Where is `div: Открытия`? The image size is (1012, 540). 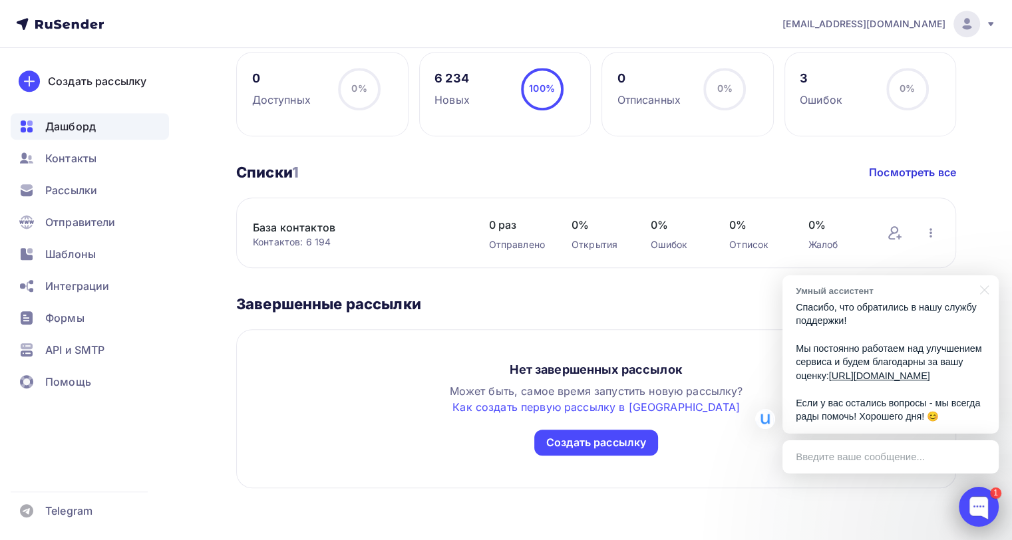 div: Открытия is located at coordinates (597, 245).